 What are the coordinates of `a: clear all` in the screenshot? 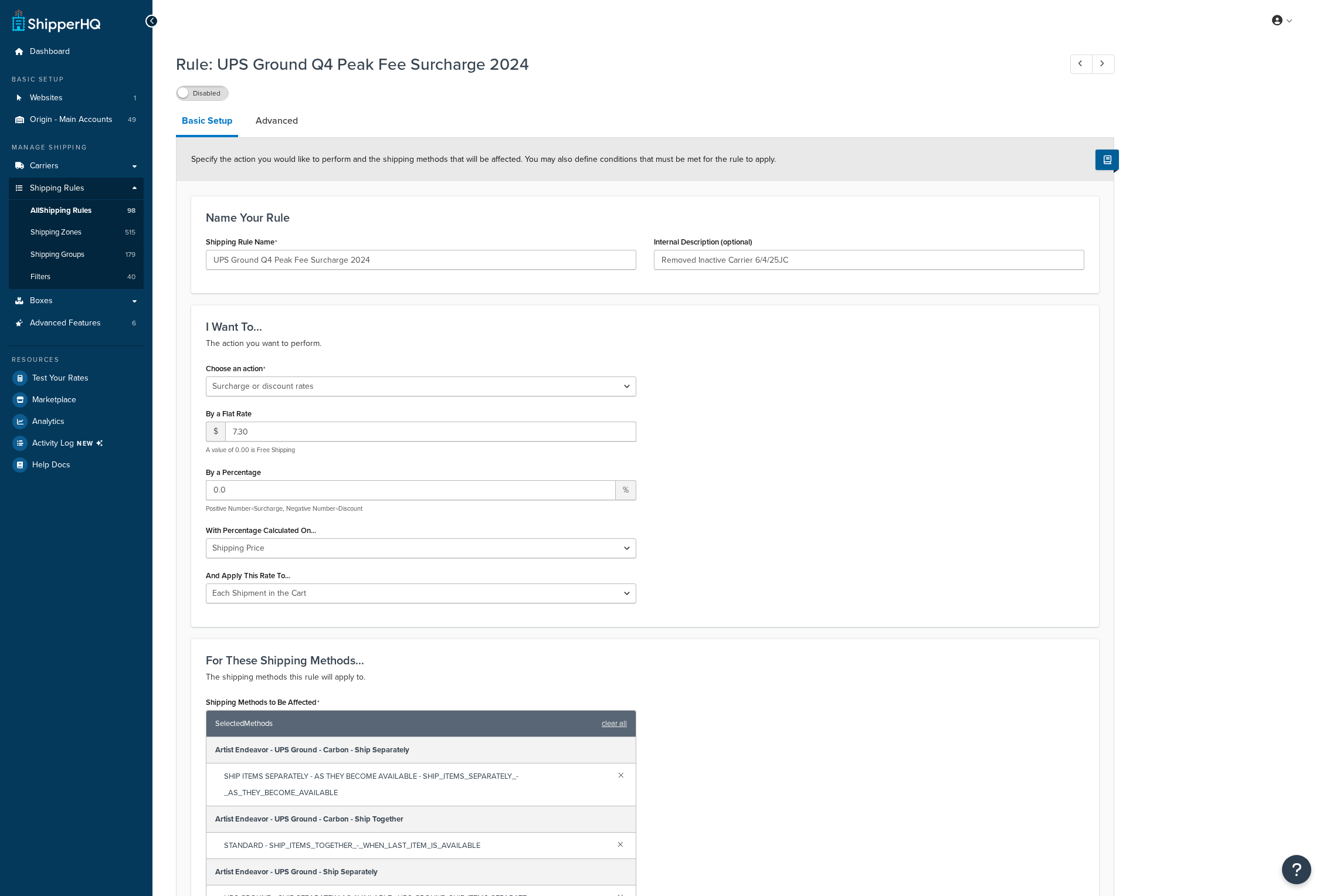 It's located at (614, 724).